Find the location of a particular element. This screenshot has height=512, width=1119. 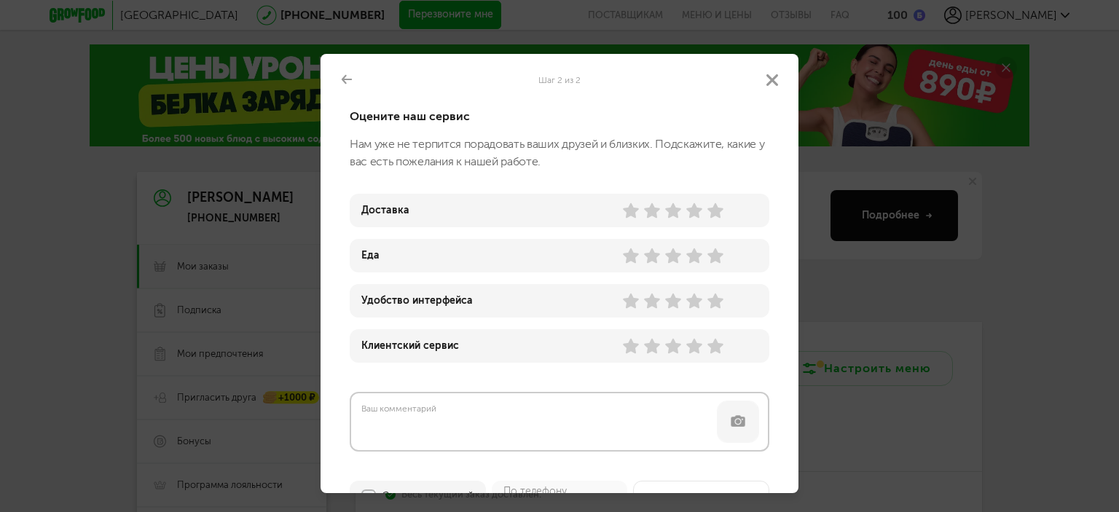

label: Связаться со мной is located at coordinates (428, 497).